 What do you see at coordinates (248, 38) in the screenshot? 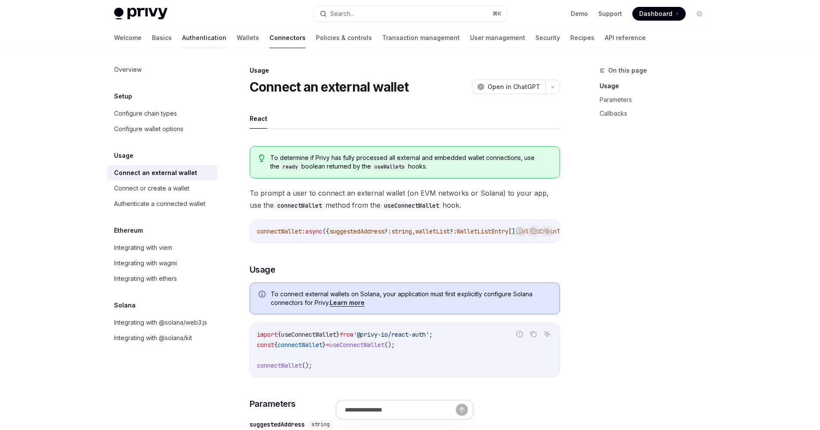
I see `a: Wallets` at bounding box center [248, 38].